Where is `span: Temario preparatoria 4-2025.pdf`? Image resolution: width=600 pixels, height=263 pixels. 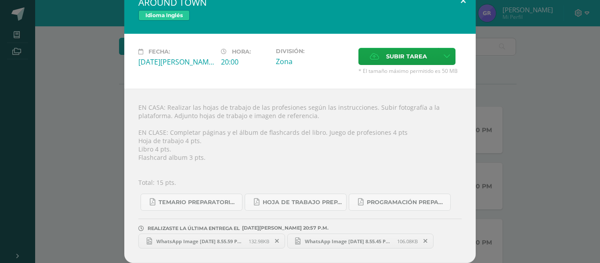 span: Temario preparatoria 4-2025.pdf is located at coordinates (198, 203).